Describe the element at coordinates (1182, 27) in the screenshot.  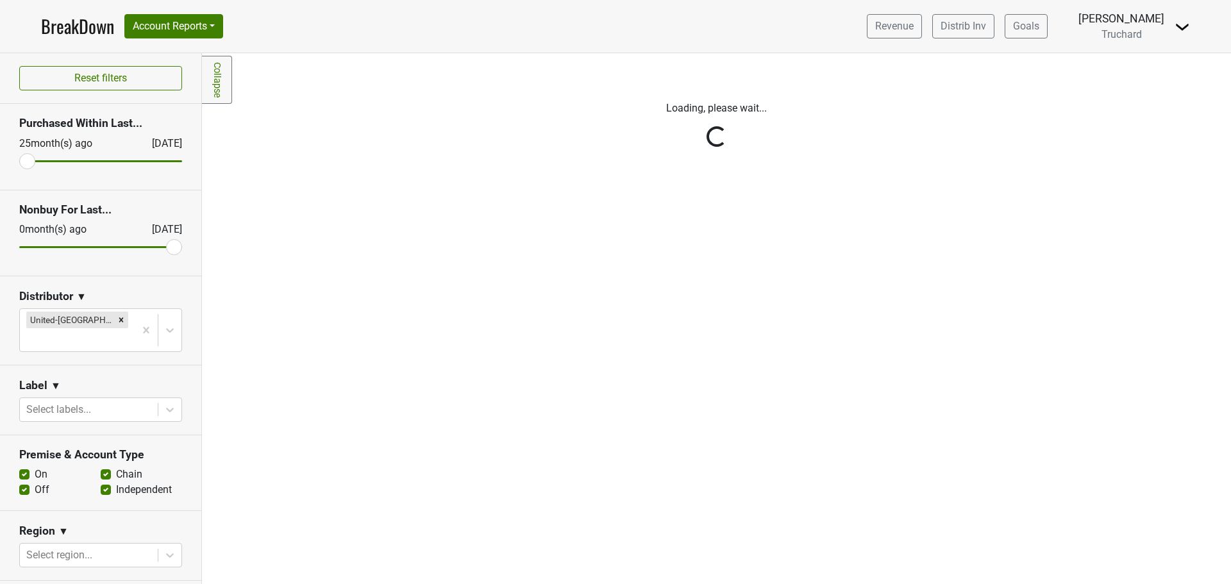
I see `img: Dropdown Menu` at that location.